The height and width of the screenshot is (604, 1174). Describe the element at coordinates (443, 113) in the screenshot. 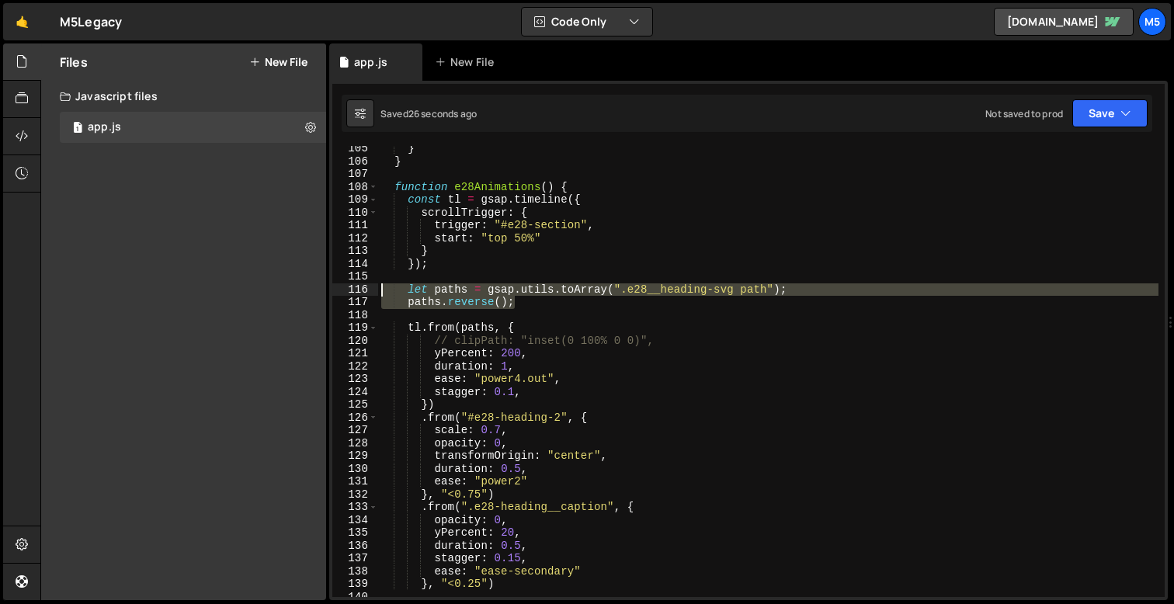

I see `div: 26 seconds ago` at that location.